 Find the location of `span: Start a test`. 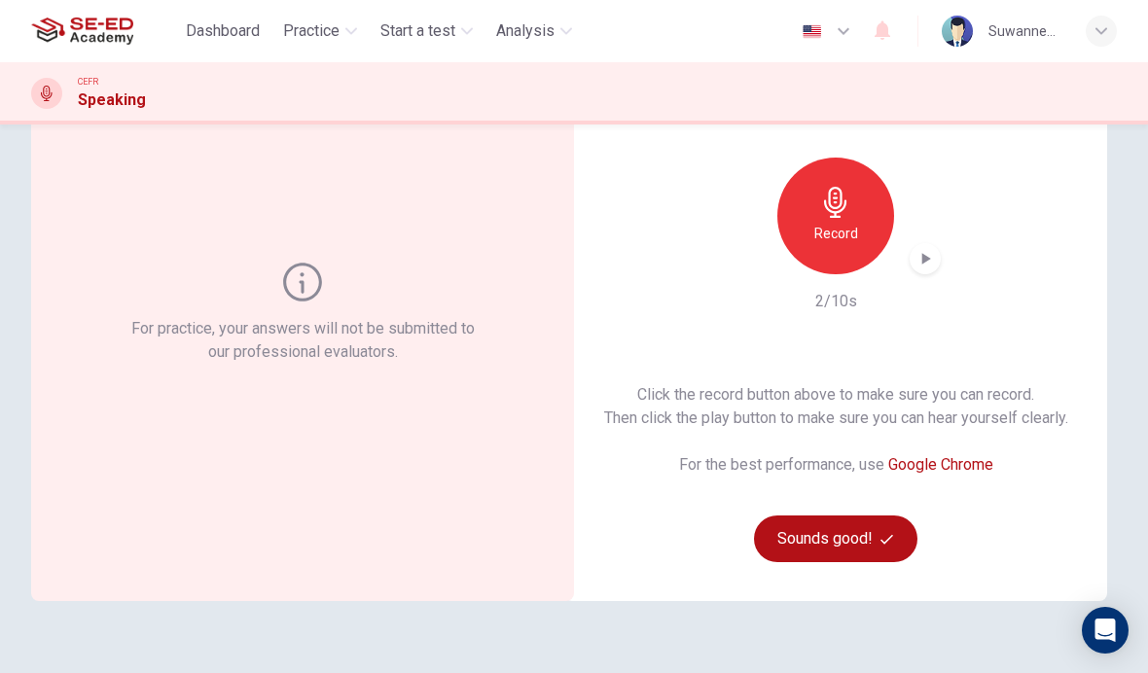

span: Start a test is located at coordinates (417, 31).